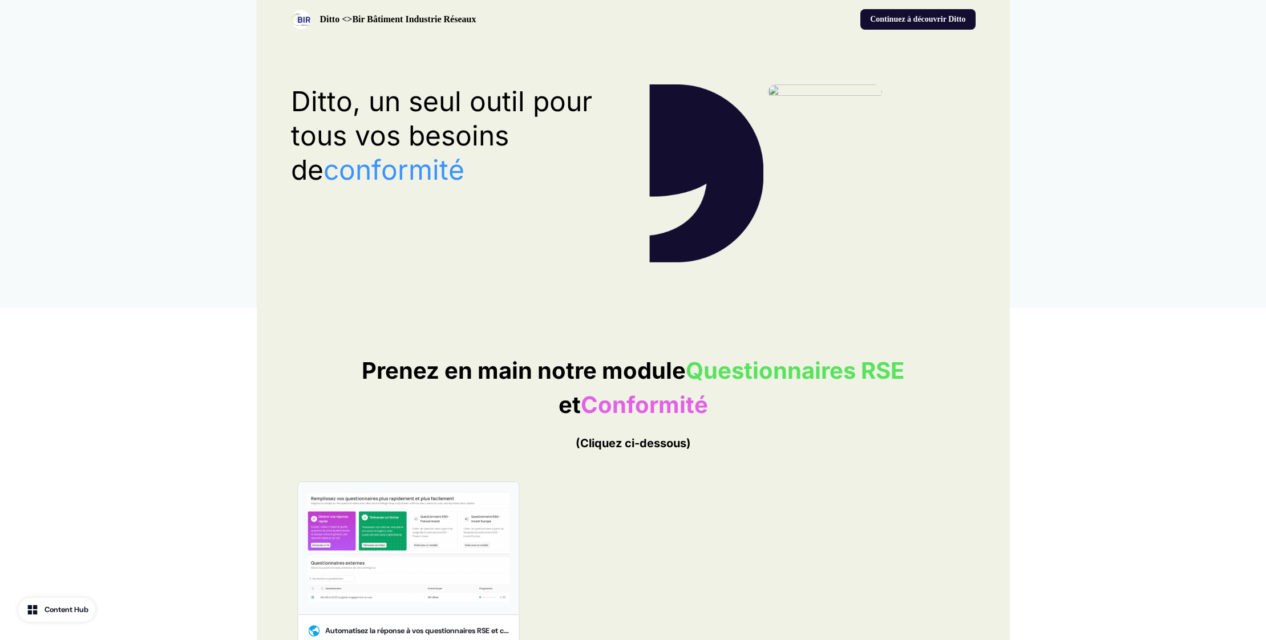  What do you see at coordinates (454, 136) in the screenshot?
I see `p: Ditto, un seul outil pour tous vos besoins de` at bounding box center [454, 136].